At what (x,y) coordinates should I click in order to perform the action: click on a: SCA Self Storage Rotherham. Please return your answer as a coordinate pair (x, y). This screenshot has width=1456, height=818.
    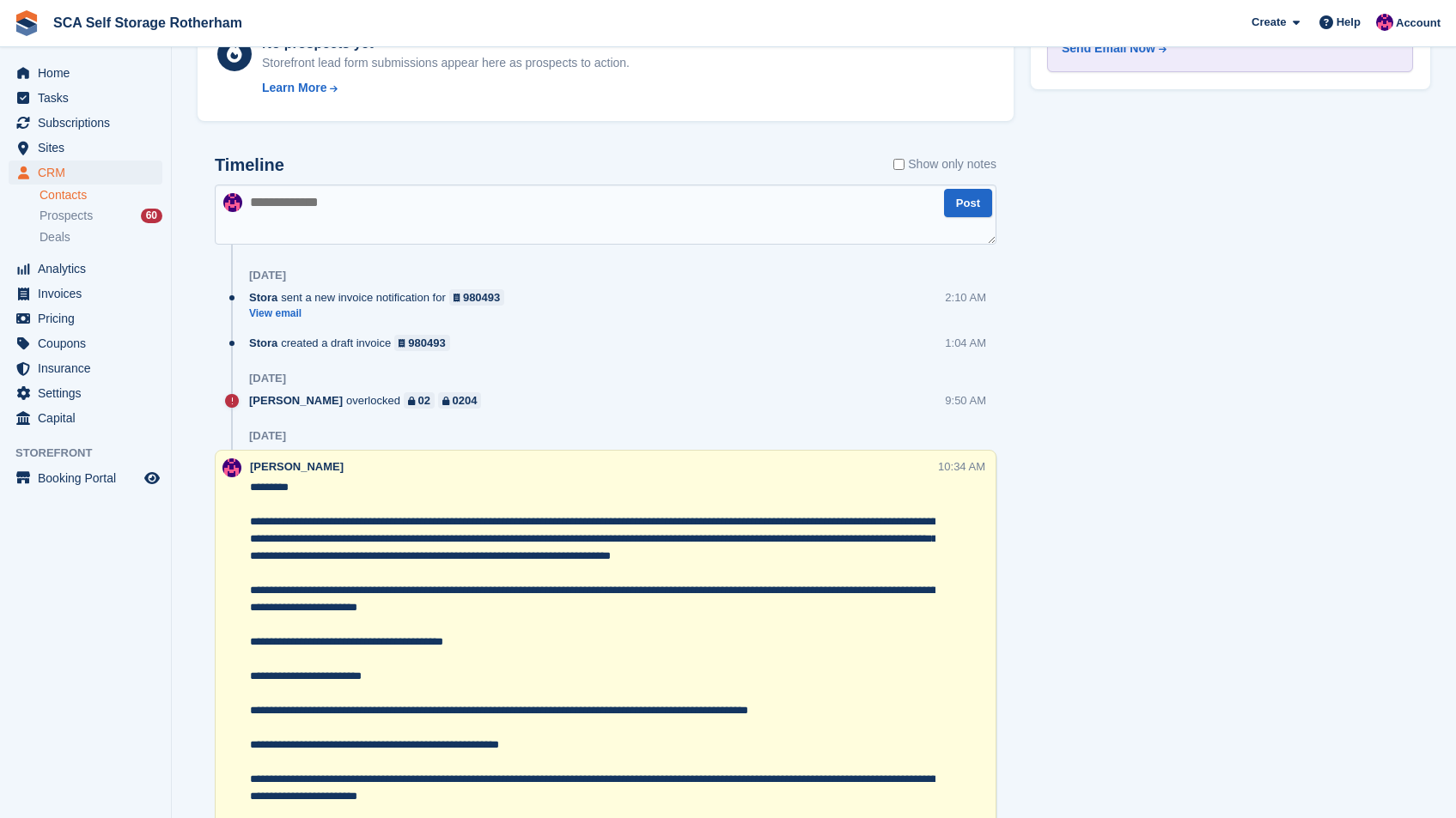
    Looking at the image, I should click on (148, 22).